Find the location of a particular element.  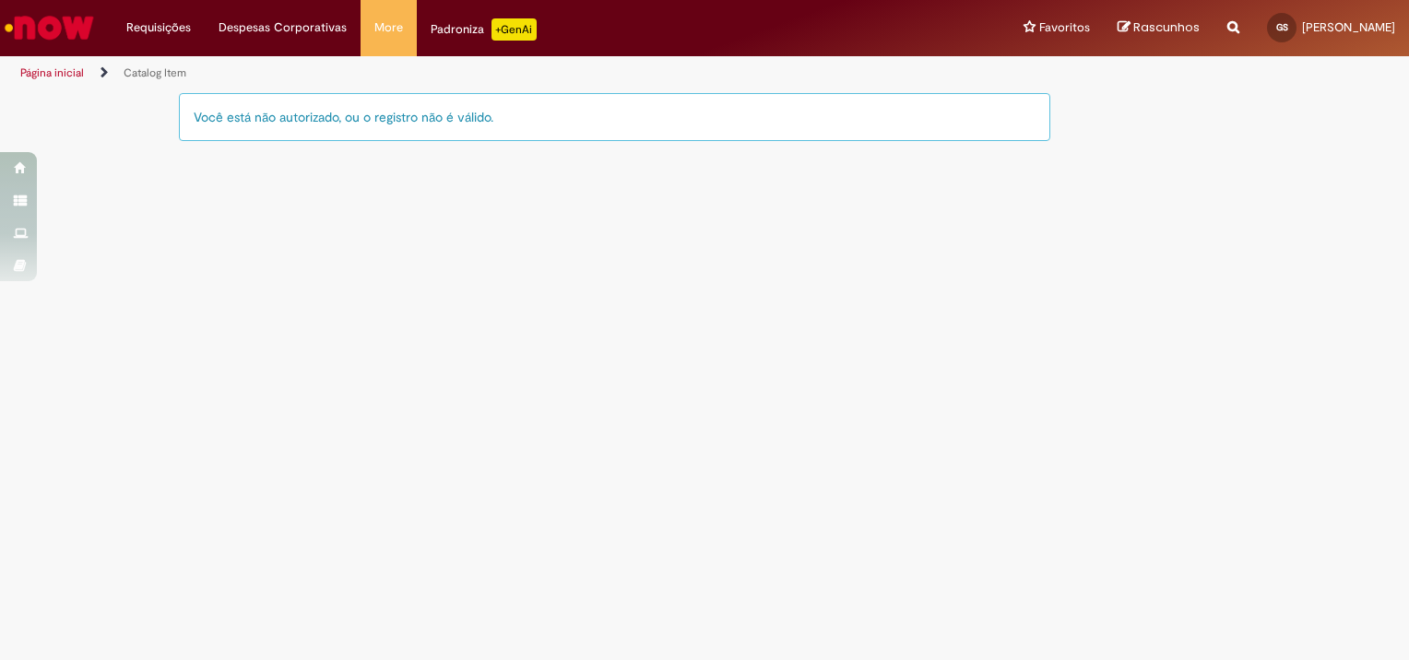

p: +GenAi is located at coordinates (514, 30).